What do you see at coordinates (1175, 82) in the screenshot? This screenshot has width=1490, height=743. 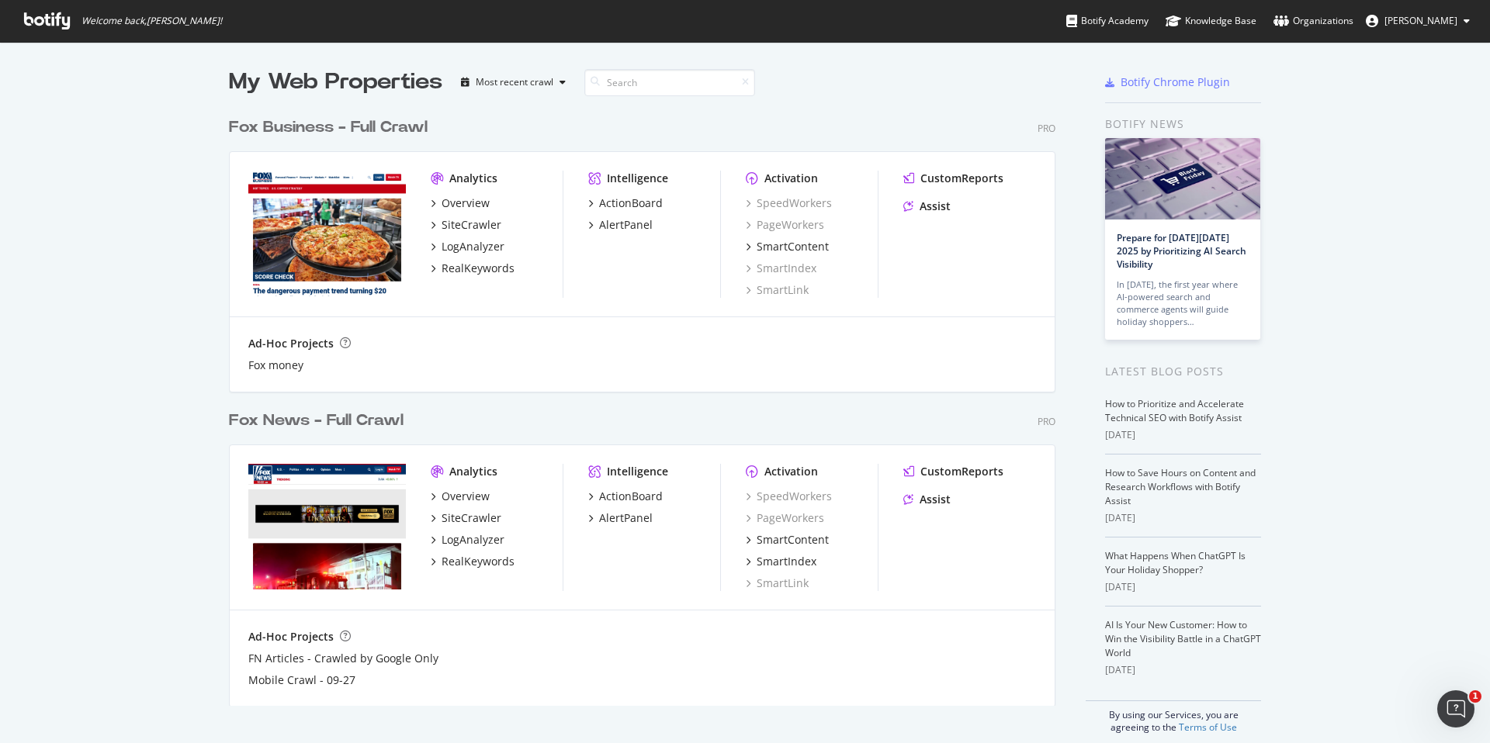 I see `div: Botify Chrome Plugin` at bounding box center [1175, 82].